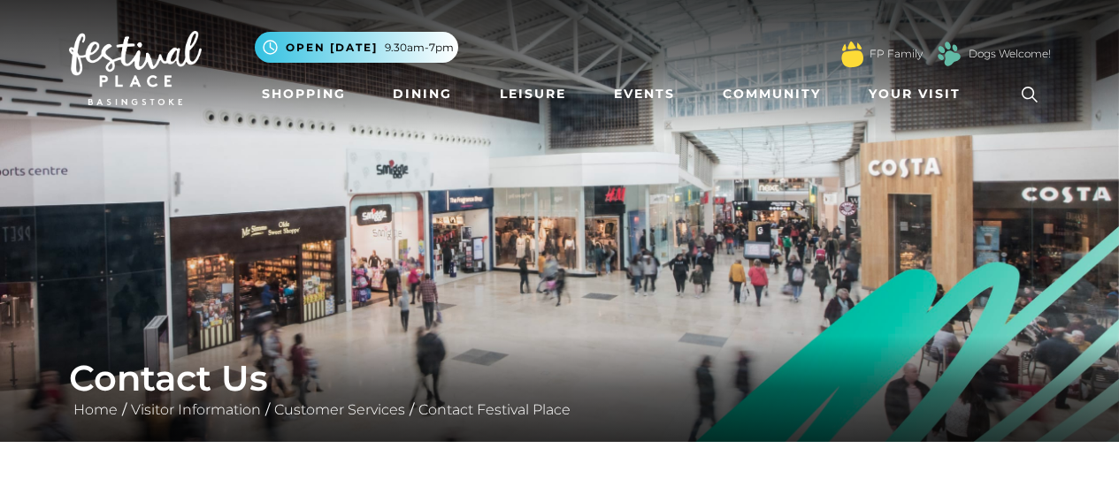  What do you see at coordinates (644, 94) in the screenshot?
I see `a: Events` at bounding box center [644, 94].